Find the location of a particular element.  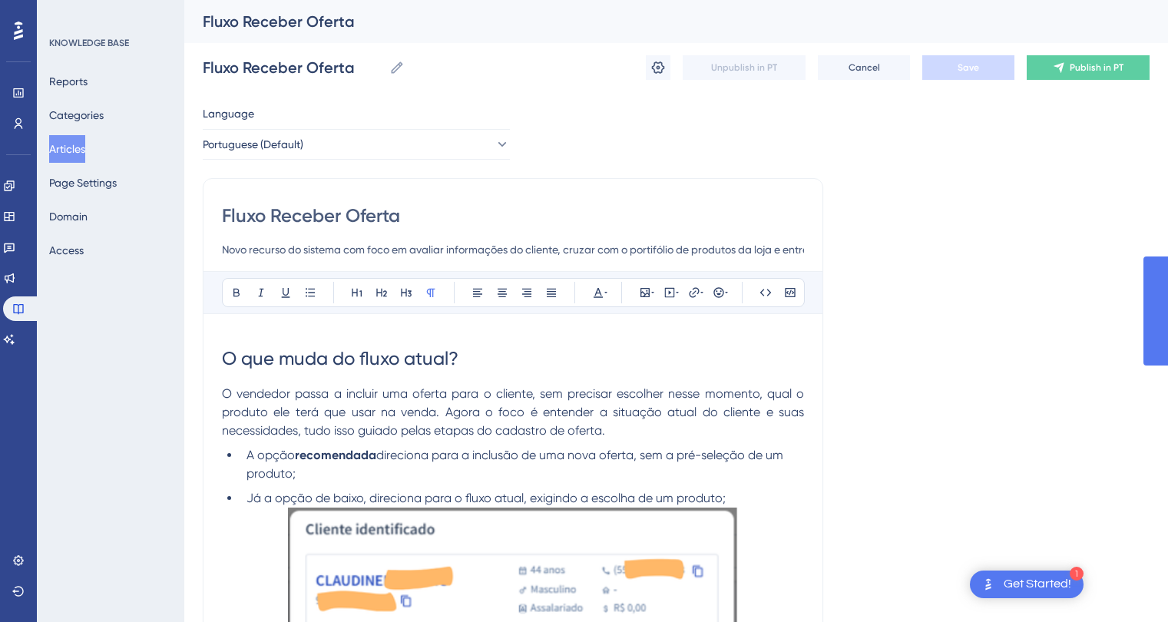

button: Save is located at coordinates (968, 68).